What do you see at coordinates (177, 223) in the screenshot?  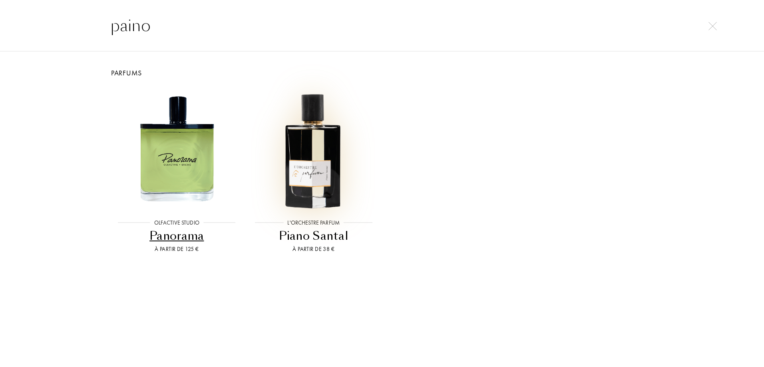 I see `div: Olfactive Studio` at bounding box center [177, 223].